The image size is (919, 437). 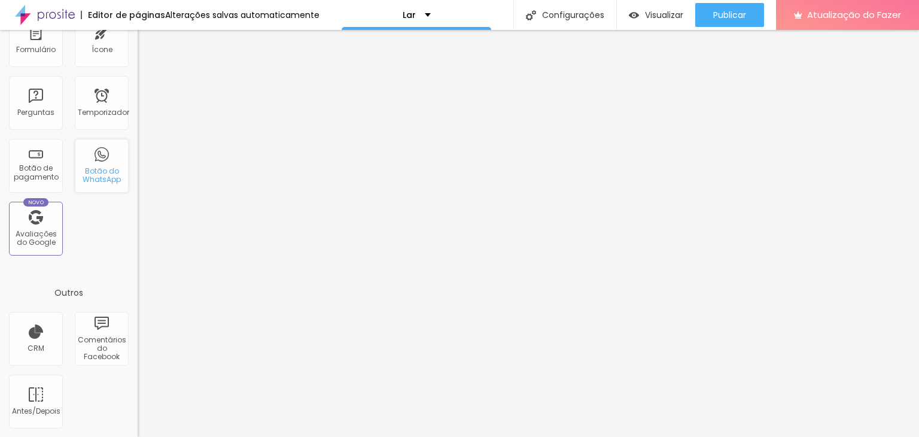 What do you see at coordinates (854, 14) in the screenshot?
I see `font: Atualização do Fazer` at bounding box center [854, 14].